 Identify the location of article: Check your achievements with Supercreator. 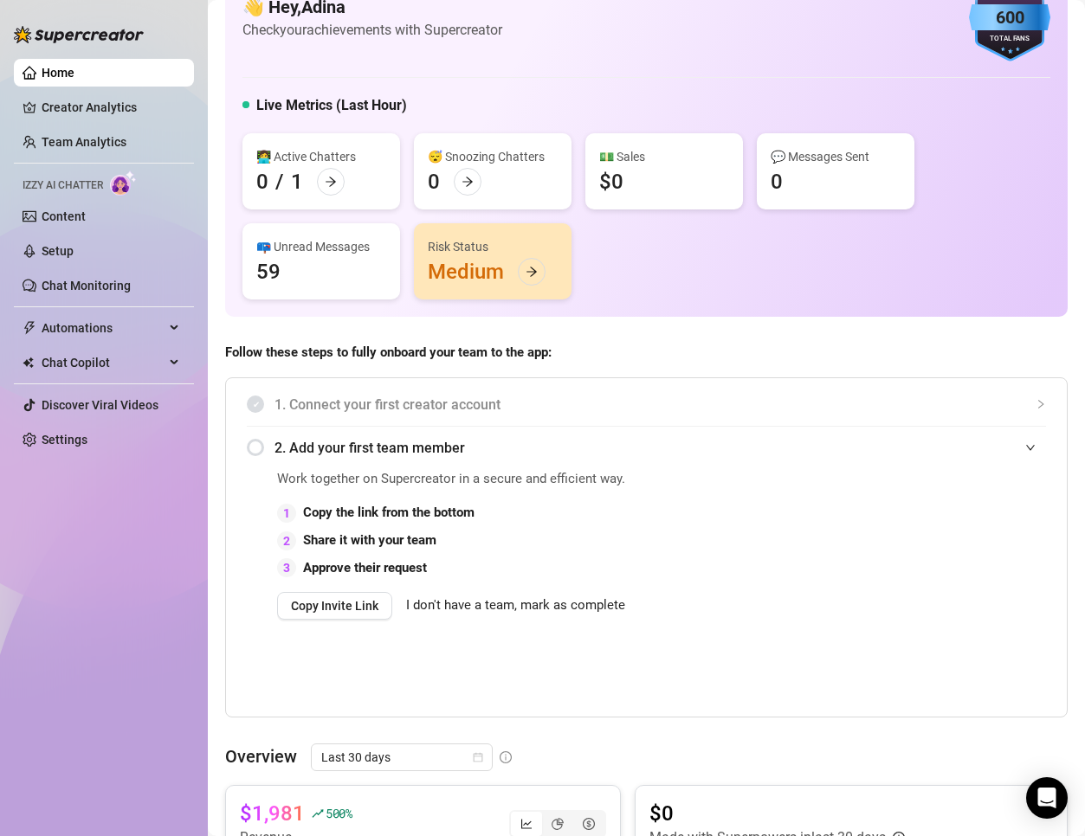
(372, 29).